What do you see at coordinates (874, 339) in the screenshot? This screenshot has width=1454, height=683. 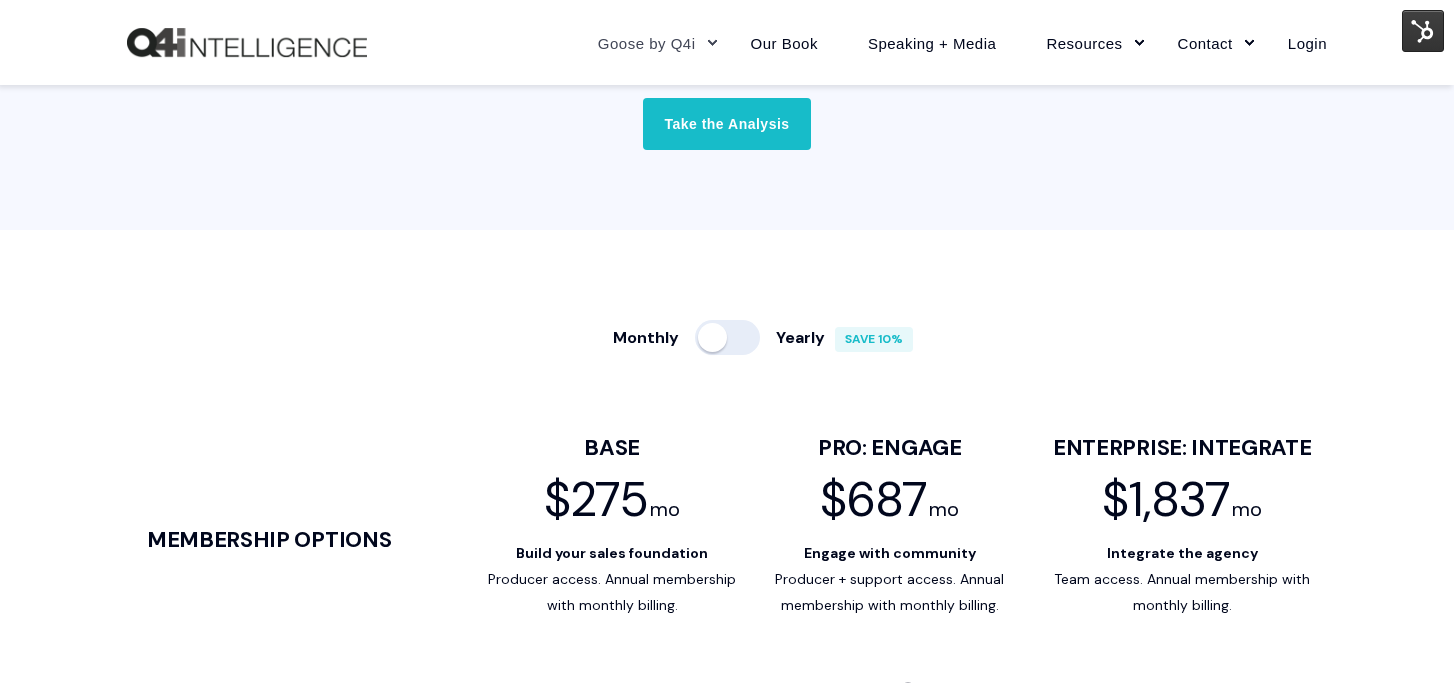 I see `div: SAVE 10%` at bounding box center [874, 339].